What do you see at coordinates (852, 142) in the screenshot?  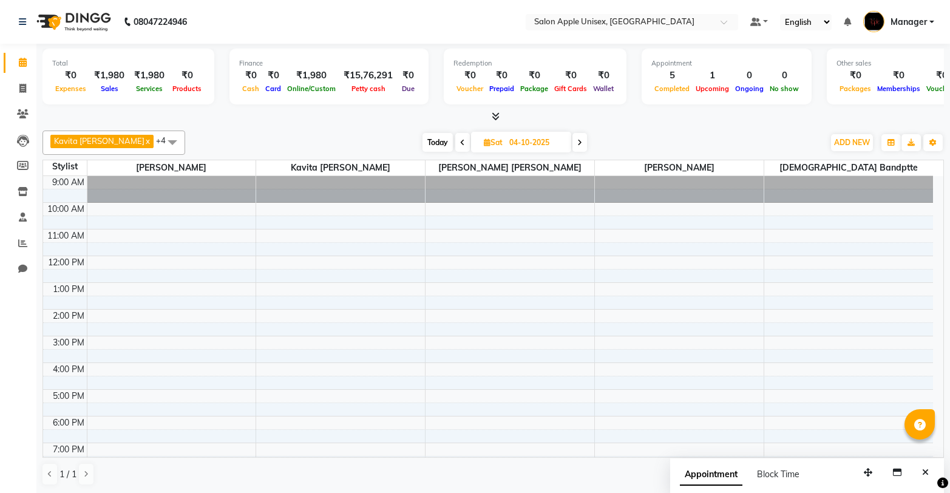 I see `span: ADD NEW` at bounding box center [852, 142].